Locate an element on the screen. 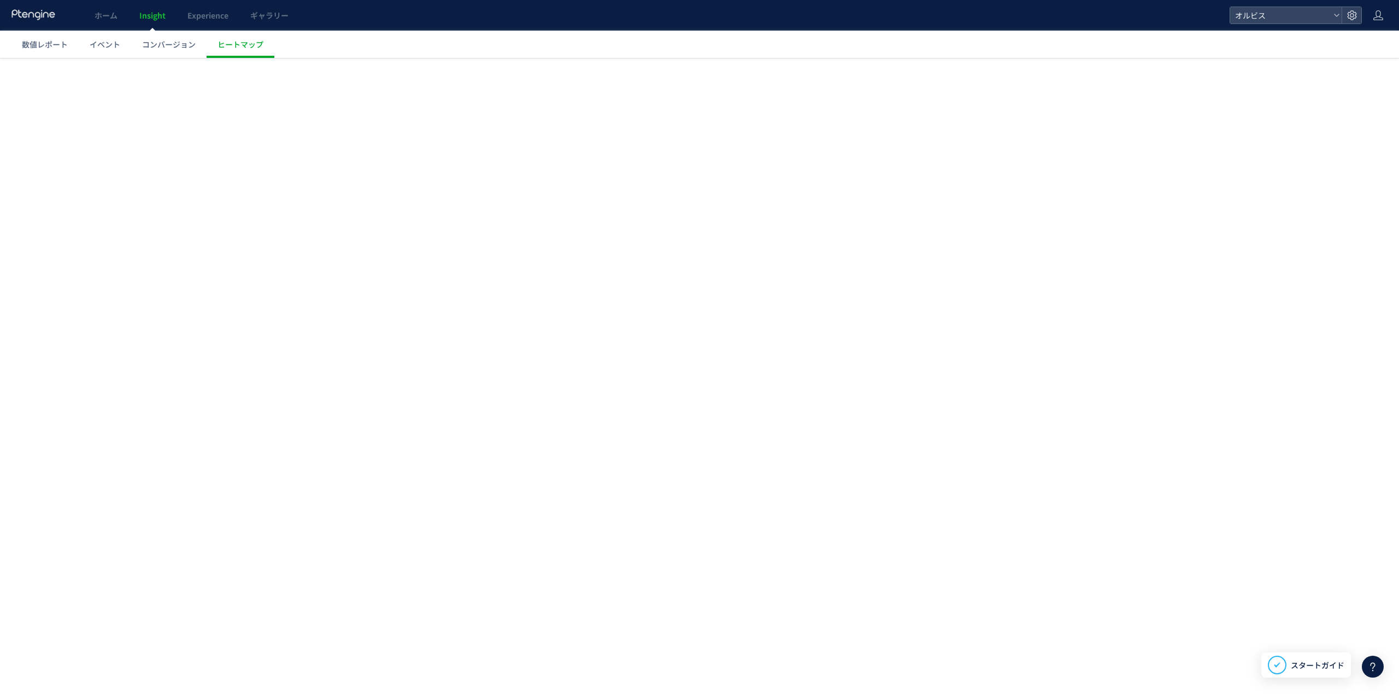  span: スタートガイド is located at coordinates (1317, 665).